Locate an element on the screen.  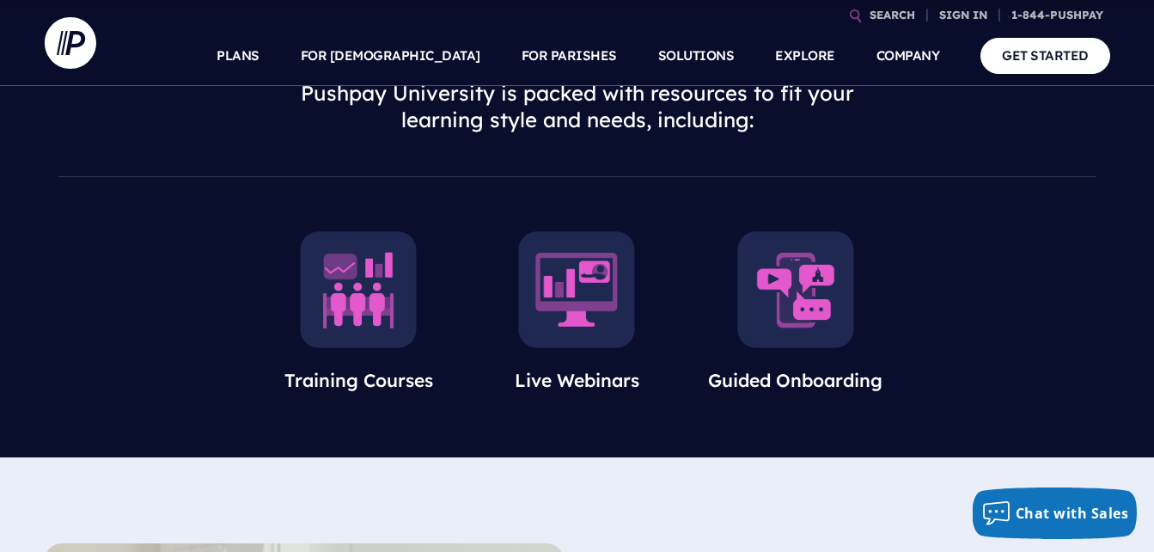
a: GET STARTED is located at coordinates (1045, 55).